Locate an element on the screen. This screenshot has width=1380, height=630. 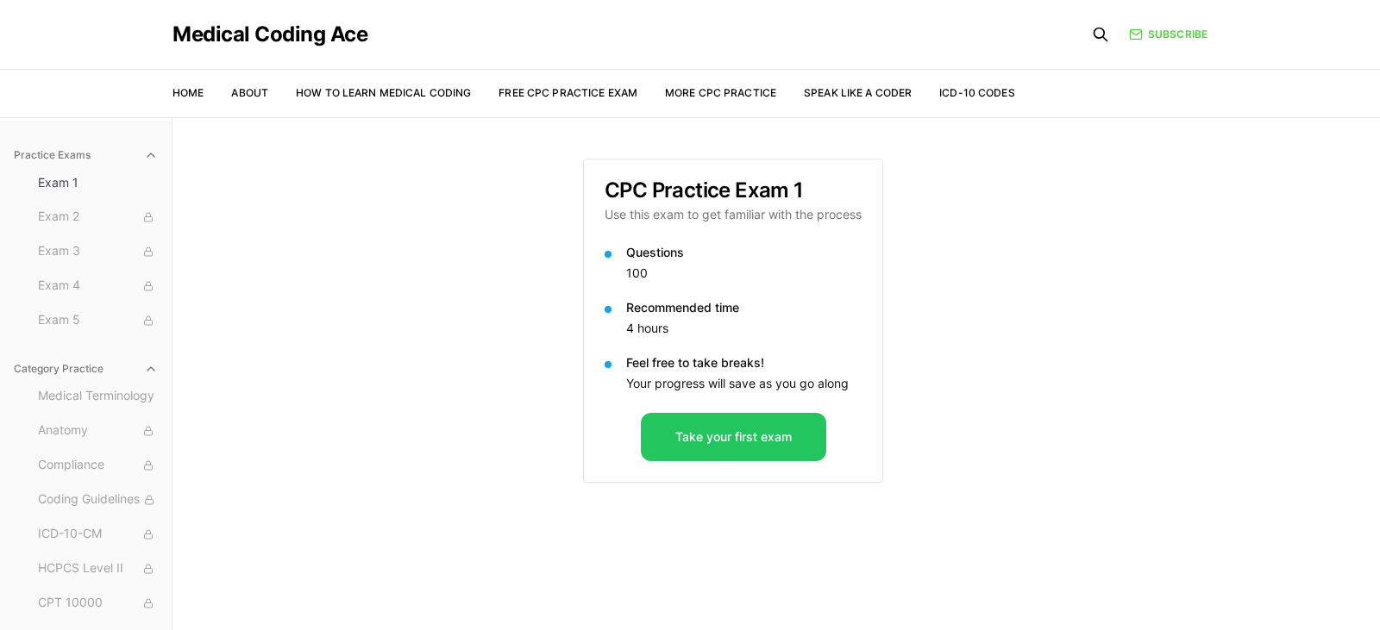
button: ICD-10-CM is located at coordinates (97, 535).